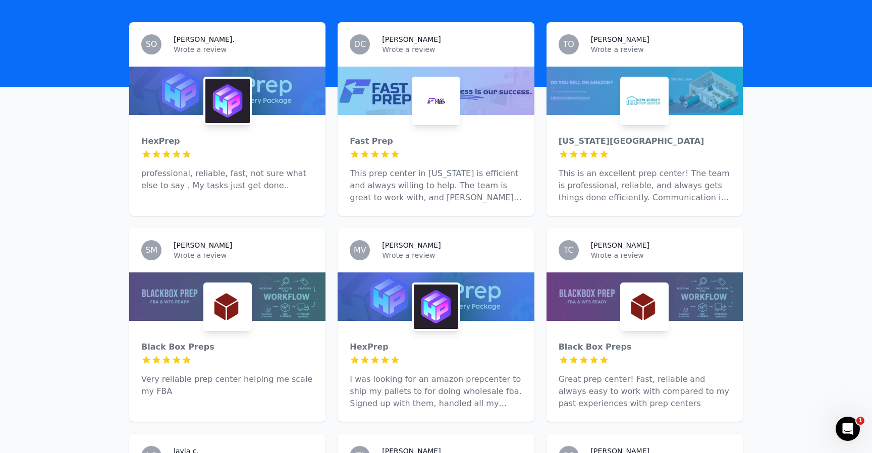 This screenshot has width=872, height=453. I want to click on img: New Jersey Prep Center, so click(644, 101).